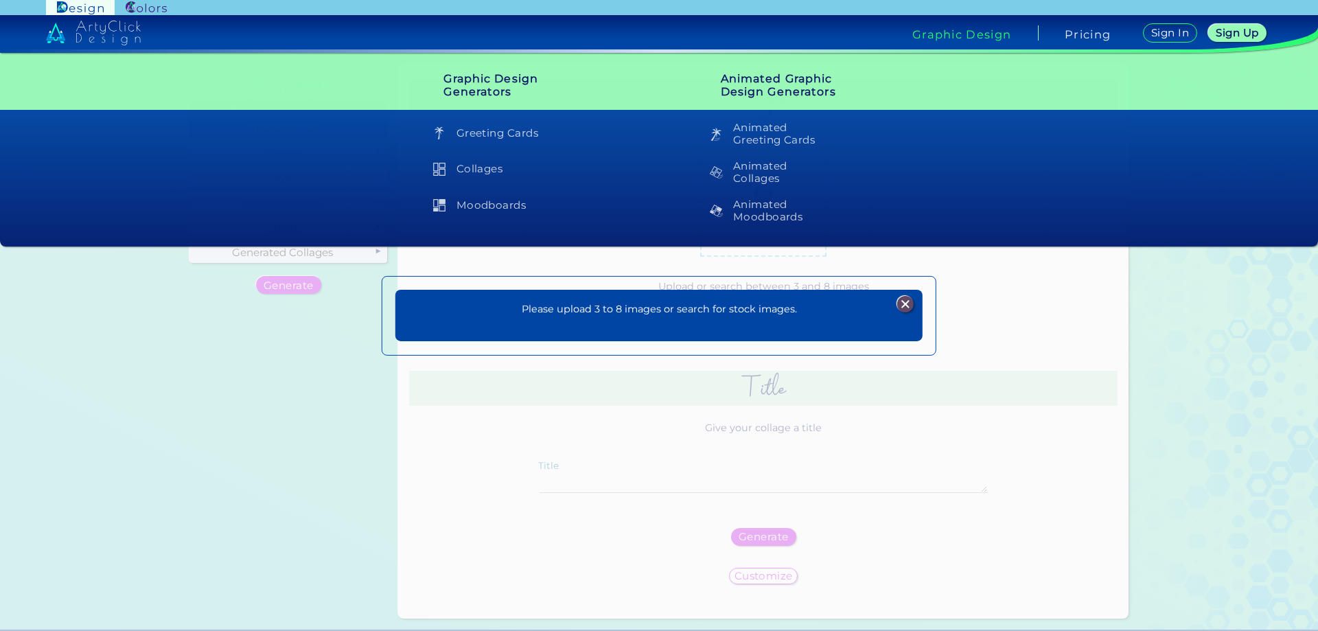 The width and height of the screenshot is (1318, 631). What do you see at coordinates (798, 134) in the screenshot?
I see `h5: Animated Greeting Cards` at bounding box center [798, 134].